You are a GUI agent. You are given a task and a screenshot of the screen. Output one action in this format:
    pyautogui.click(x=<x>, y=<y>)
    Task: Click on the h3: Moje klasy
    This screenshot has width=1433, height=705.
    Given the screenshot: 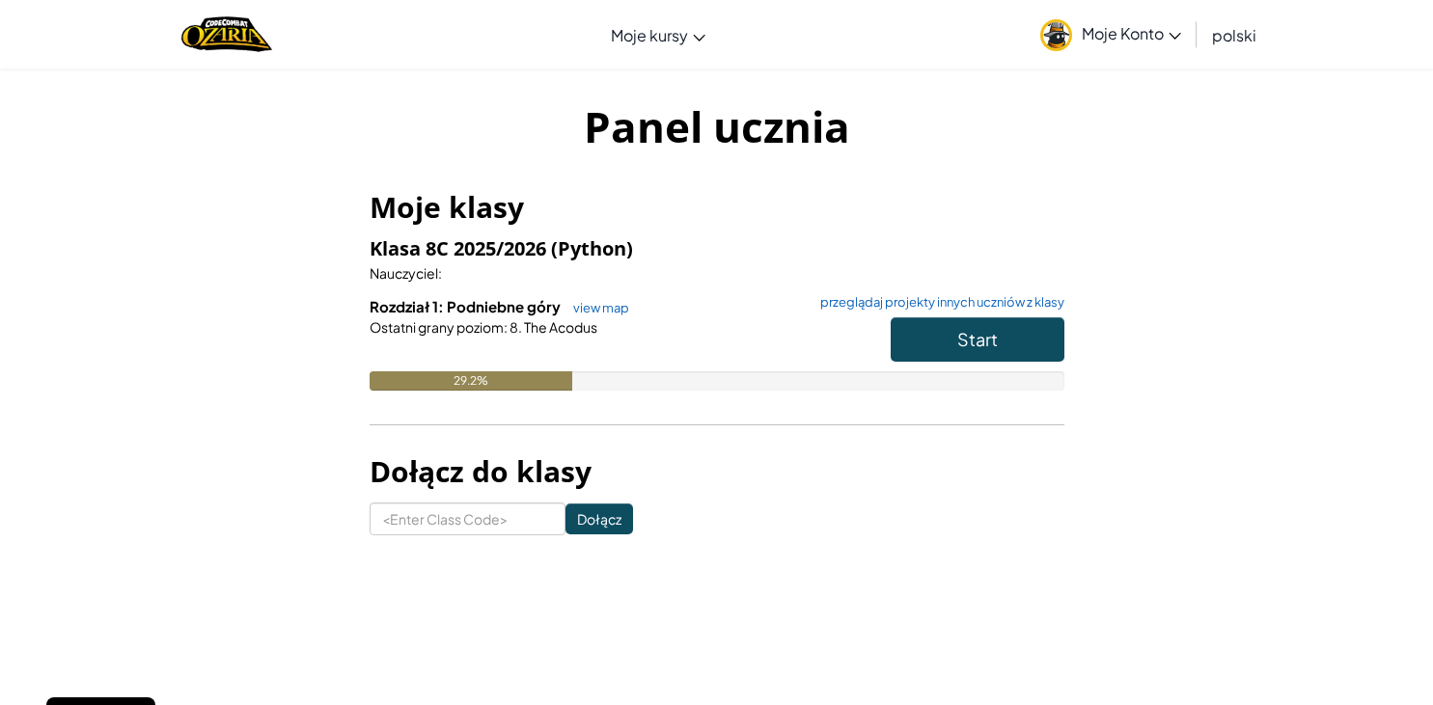 What is the action you would take?
    pyautogui.click(x=717, y=206)
    